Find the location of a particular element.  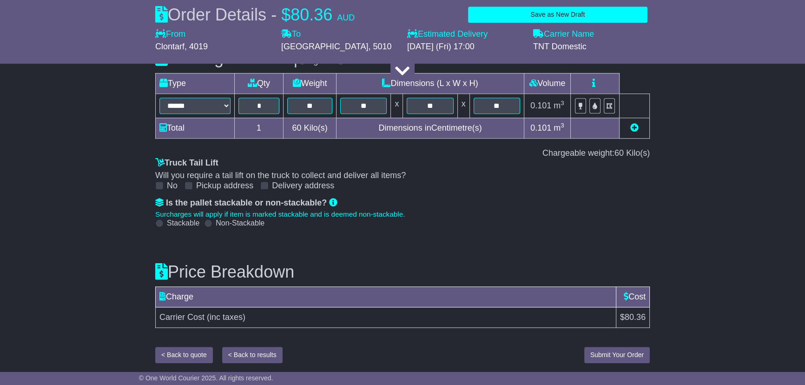

label: Truck Tail Lift is located at coordinates (187, 163).